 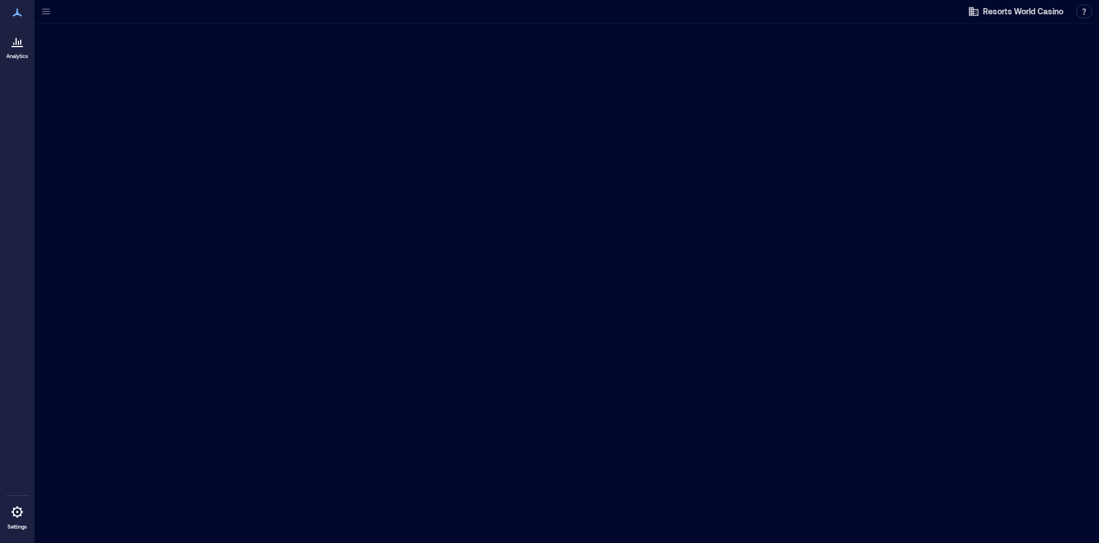 I want to click on p: Analytics, so click(x=17, y=56).